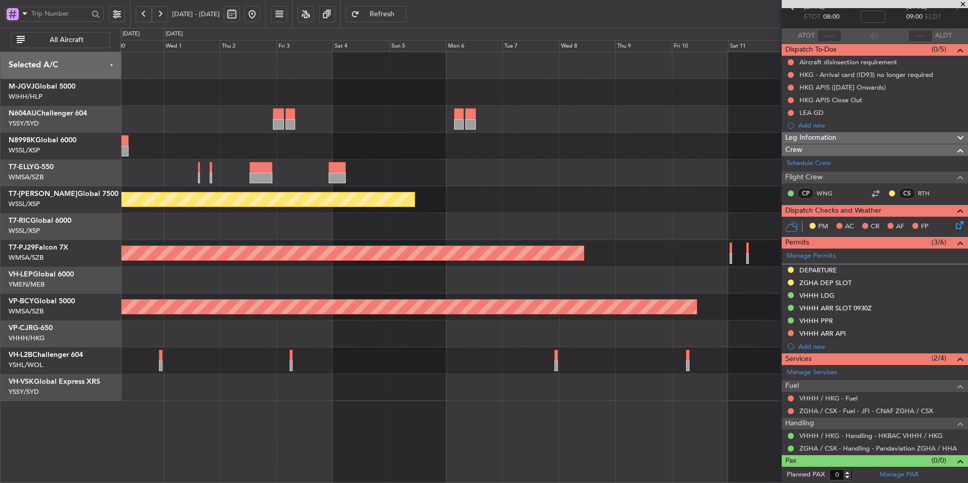  I want to click on a: WNG, so click(828, 193).